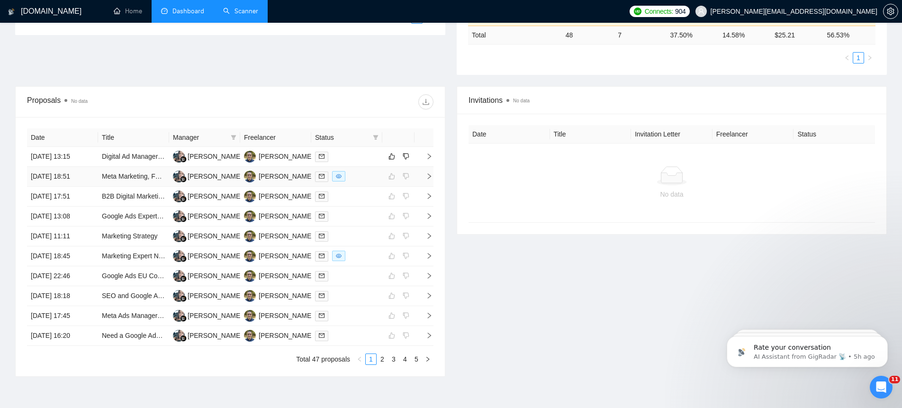 This screenshot has height=408, width=902. I want to click on a: Marketing Expert Needed to Drive Inquiries for Investment Products, so click(201, 256).